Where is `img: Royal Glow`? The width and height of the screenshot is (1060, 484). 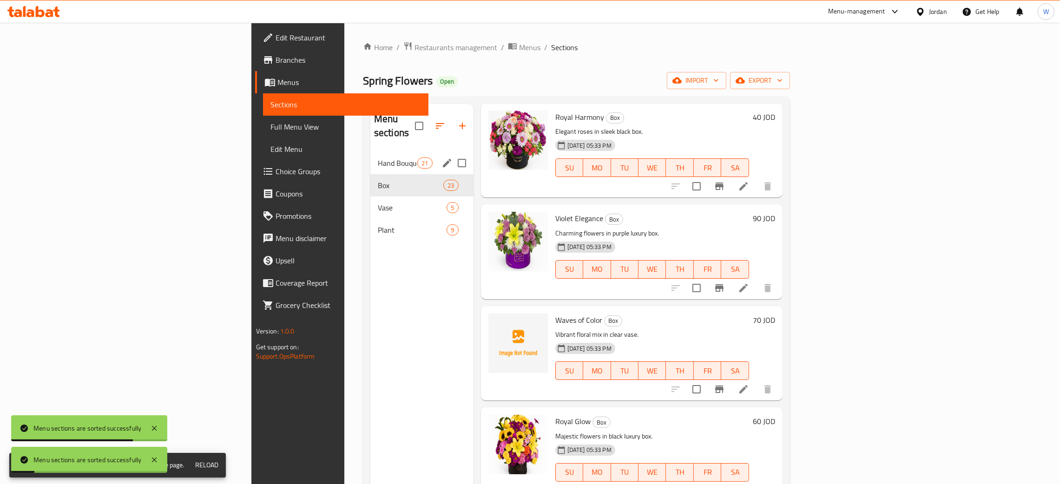
img: Royal Glow is located at coordinates (518, 445).